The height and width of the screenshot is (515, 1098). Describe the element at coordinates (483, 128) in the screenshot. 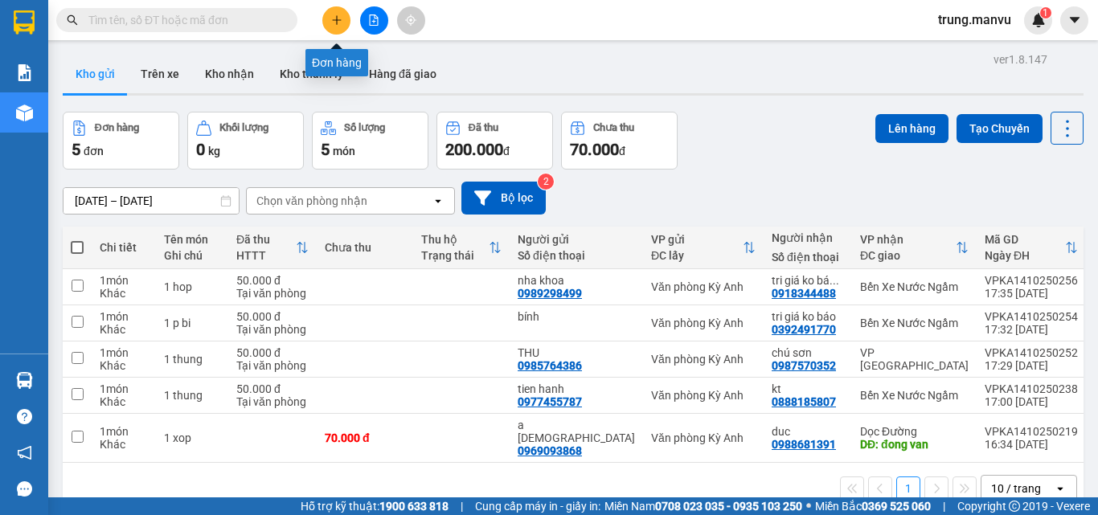

I see `div: Đã thu` at that location.